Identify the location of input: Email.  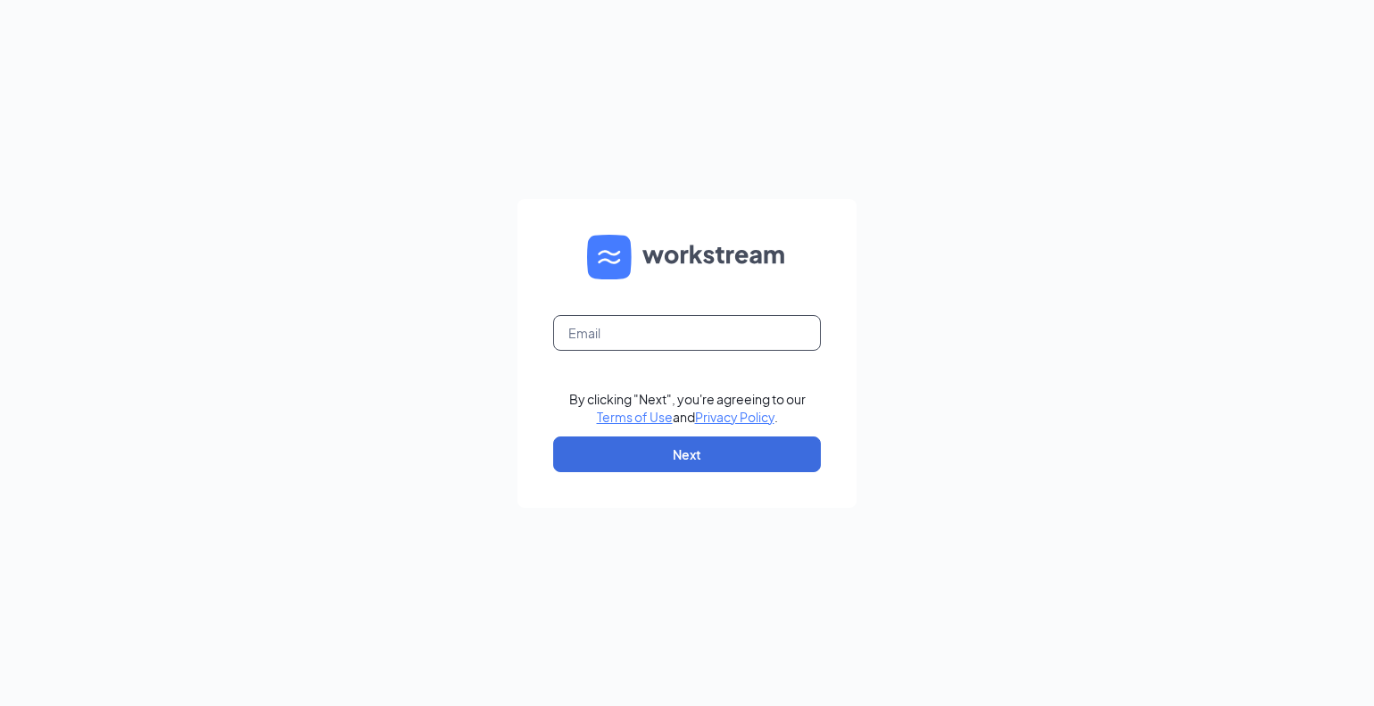
(687, 333).